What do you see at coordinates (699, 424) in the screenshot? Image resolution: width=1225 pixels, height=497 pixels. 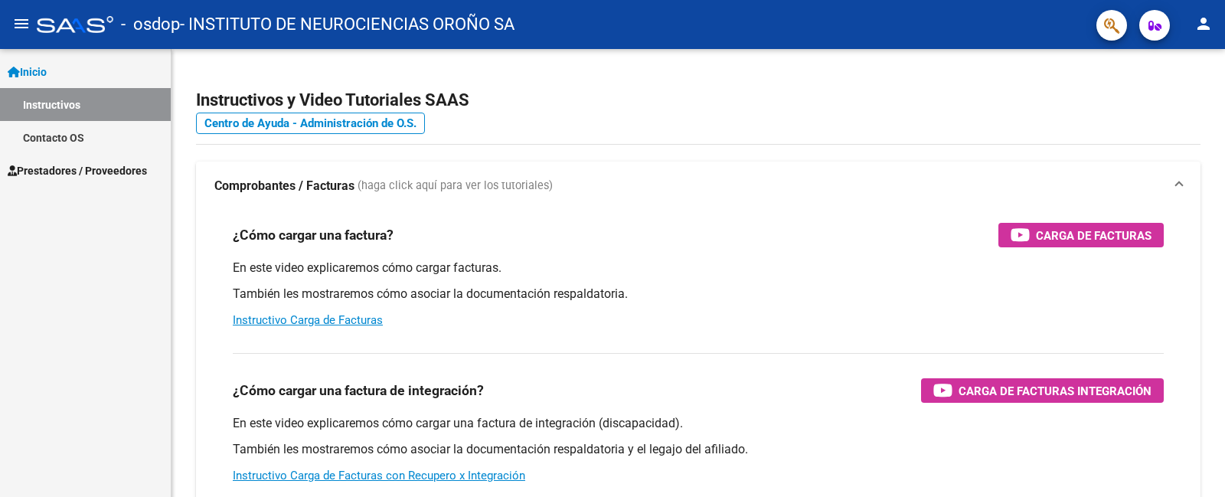 I see `p: En este video explicaremos cómo cargar una factura de integración (discapacidad).` at bounding box center [699, 424].